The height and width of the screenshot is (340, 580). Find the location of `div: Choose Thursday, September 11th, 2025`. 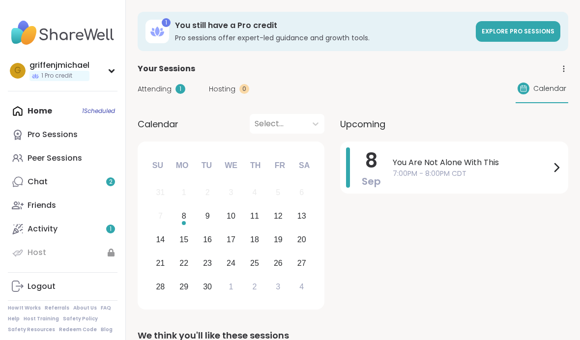

div: Choose Thursday, September 11th, 2025 is located at coordinates (255, 216).